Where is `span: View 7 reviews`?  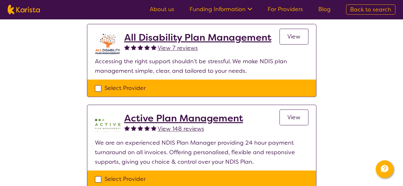 span: View 7 reviews is located at coordinates (178, 48).